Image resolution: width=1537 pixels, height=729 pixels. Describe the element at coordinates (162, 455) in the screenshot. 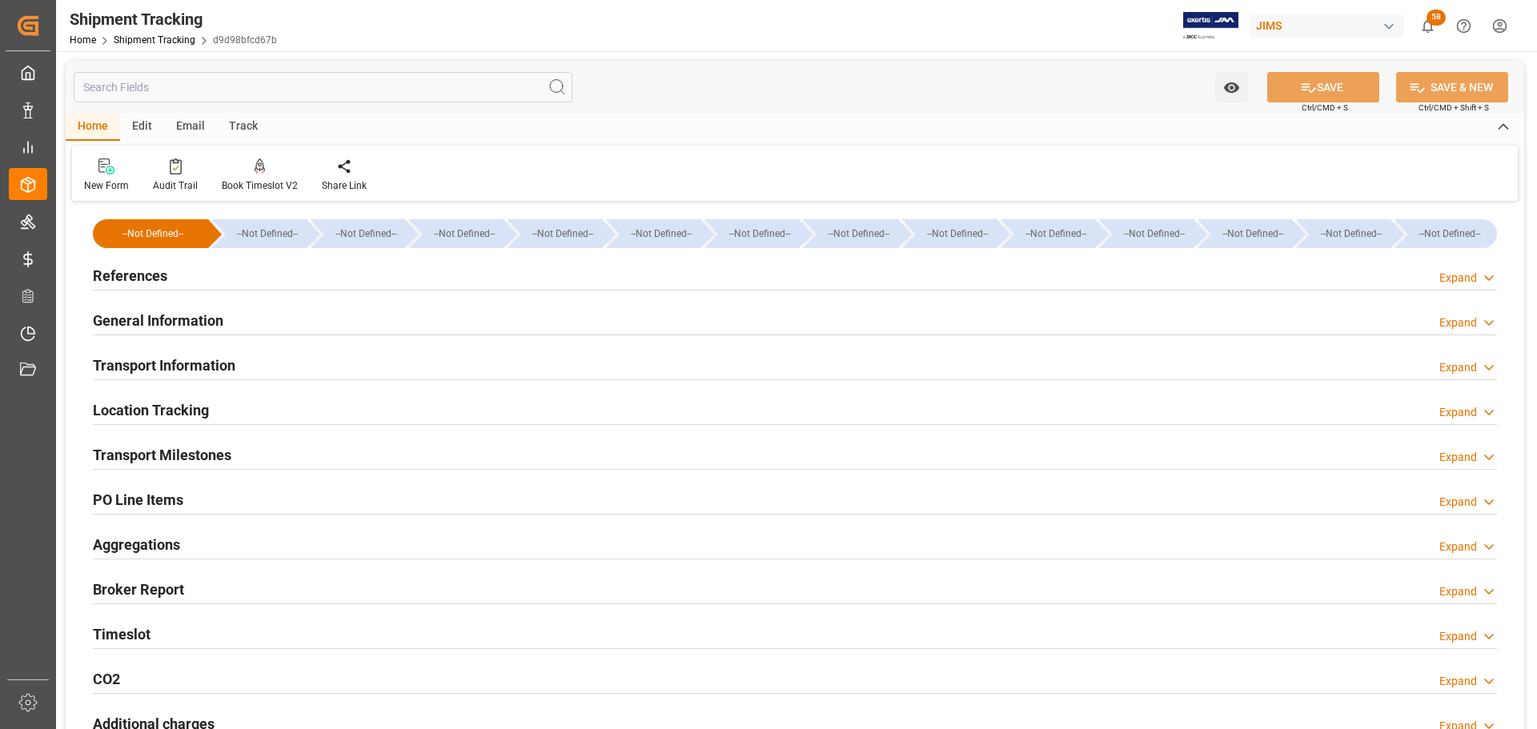

I see `h2: Transport Milestones` at that location.